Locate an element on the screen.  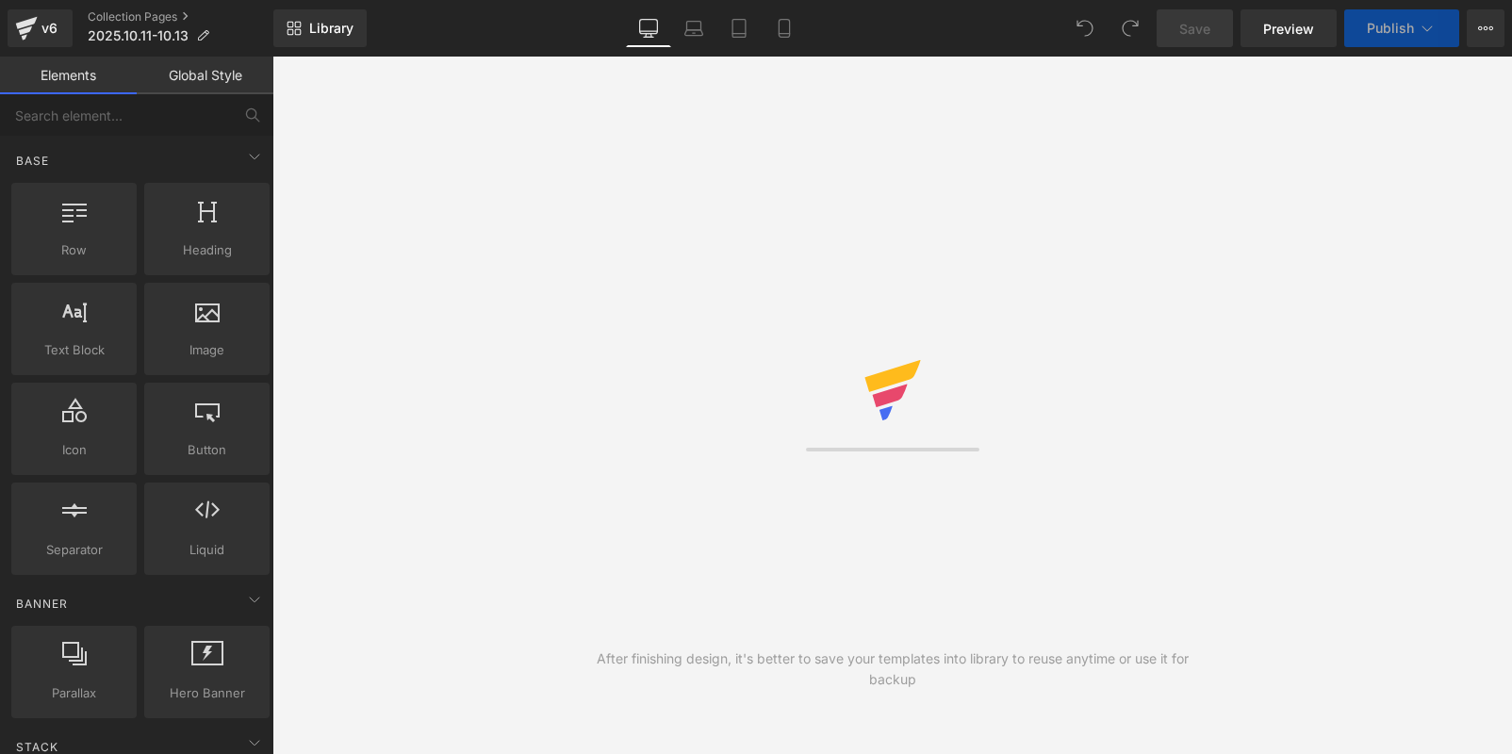
span: Row is located at coordinates (74, 250).